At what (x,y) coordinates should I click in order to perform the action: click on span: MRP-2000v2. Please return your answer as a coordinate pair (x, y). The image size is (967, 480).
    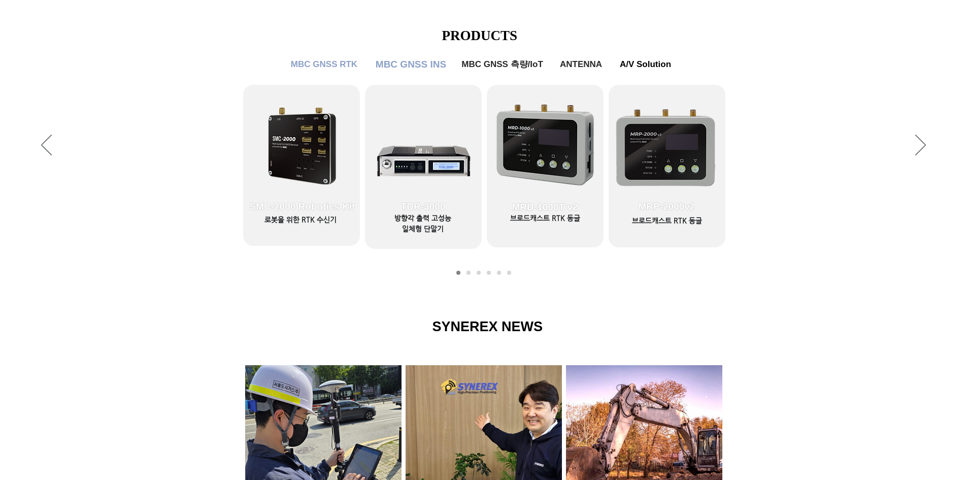
    Looking at the image, I should click on (667, 207).